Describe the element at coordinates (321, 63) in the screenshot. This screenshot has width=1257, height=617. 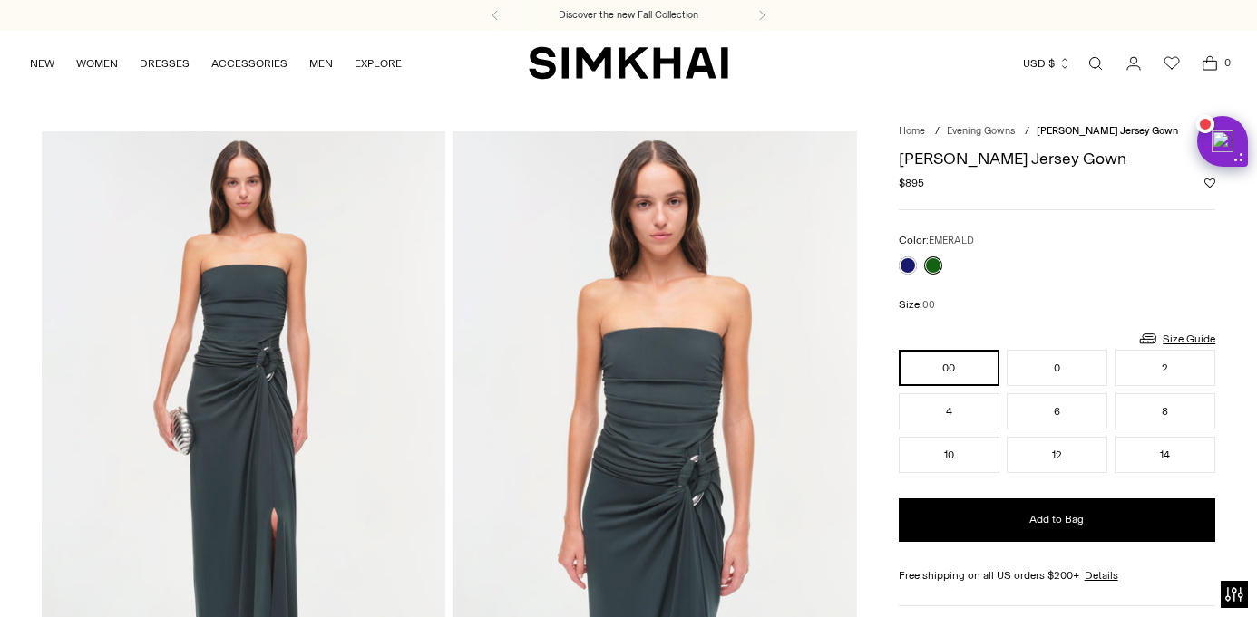
I see `a: MEN` at that location.